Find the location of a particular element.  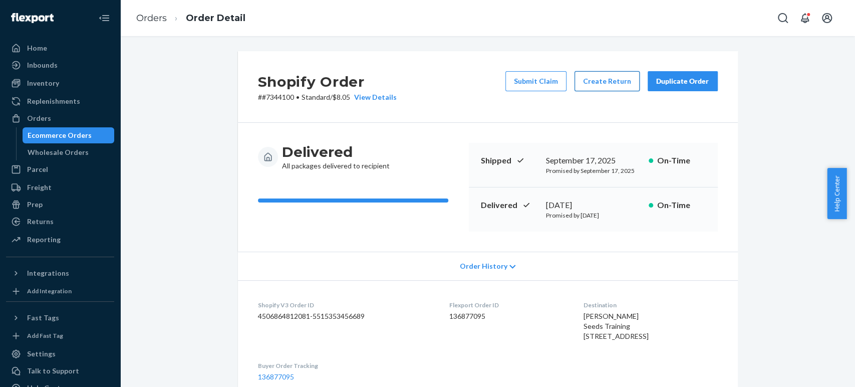

p: Shipped is located at coordinates (509, 160).